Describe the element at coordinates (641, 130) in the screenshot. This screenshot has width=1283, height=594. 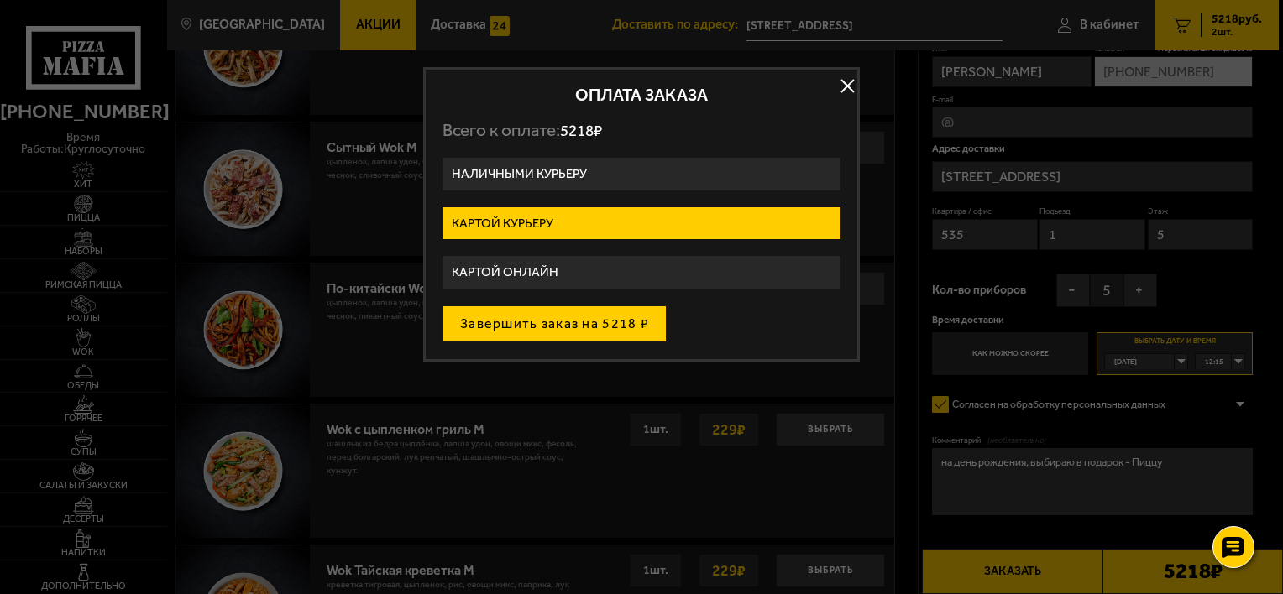
I see `p: Всего к оплате:` at that location.